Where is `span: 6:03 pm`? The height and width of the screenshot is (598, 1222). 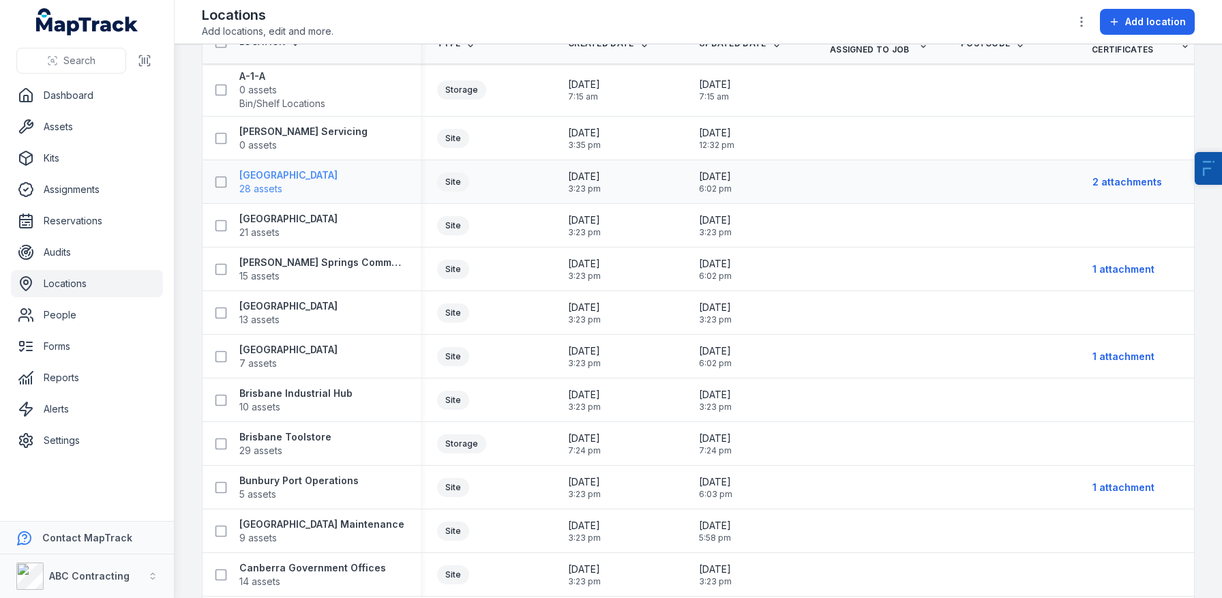
span: 6:03 pm is located at coordinates (715, 494).